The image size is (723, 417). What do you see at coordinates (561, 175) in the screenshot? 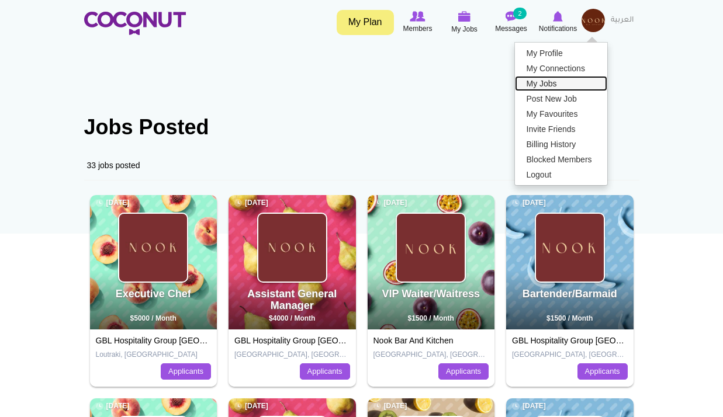
I see `a: Logout` at bounding box center [561, 175].